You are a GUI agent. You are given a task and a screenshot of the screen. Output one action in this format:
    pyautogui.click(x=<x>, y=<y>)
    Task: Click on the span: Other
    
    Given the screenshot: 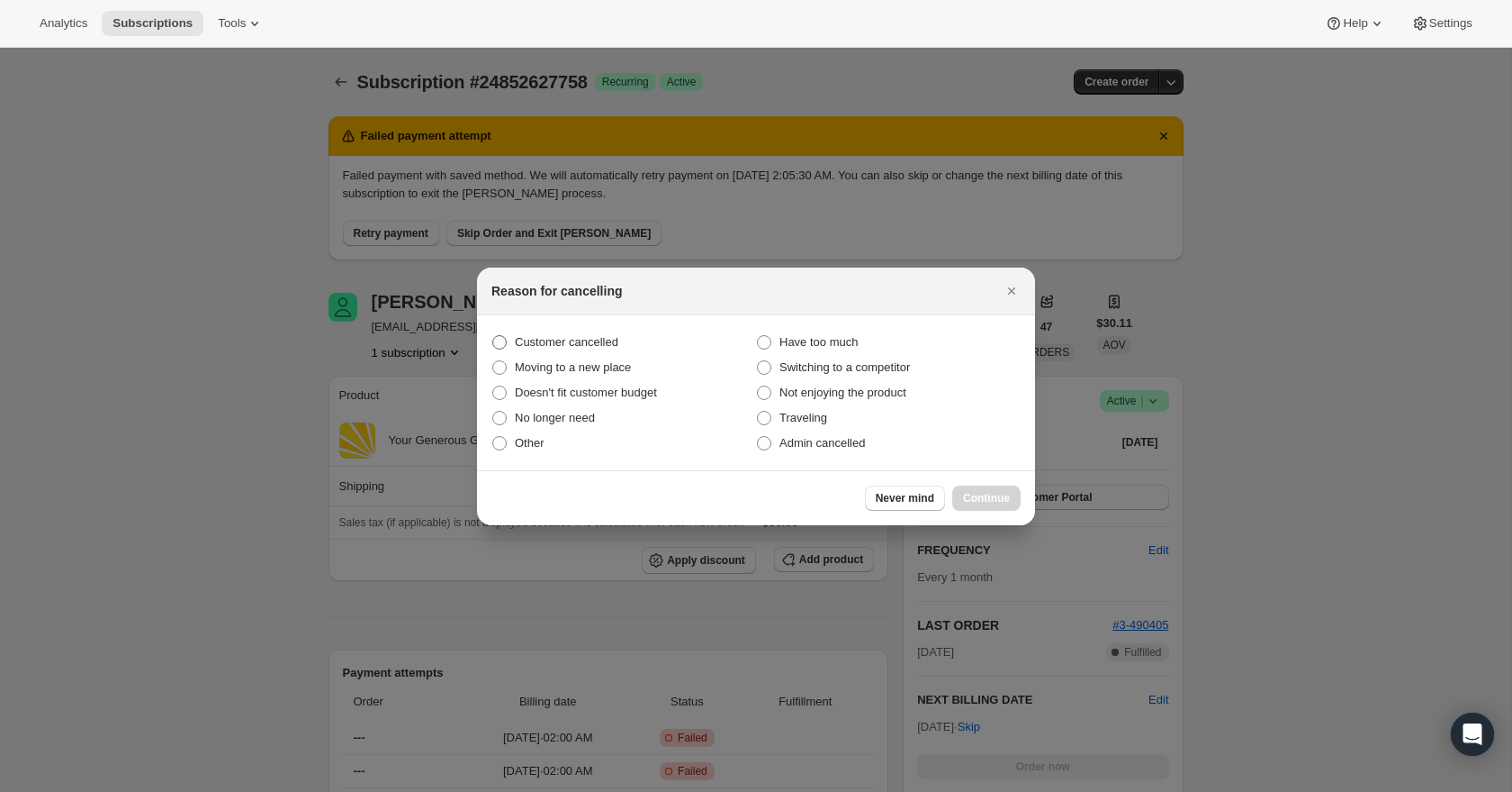 What is the action you would take?
    pyautogui.click(x=529, y=442)
    